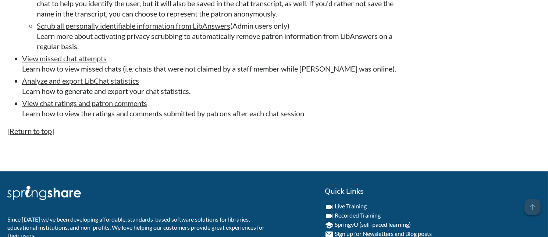 The height and width of the screenshot is (237, 548). What do you see at coordinates (532, 207) in the screenshot?
I see `span: arrow_upward` at bounding box center [532, 207].